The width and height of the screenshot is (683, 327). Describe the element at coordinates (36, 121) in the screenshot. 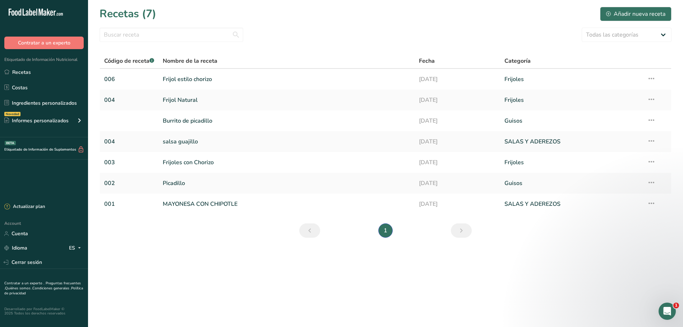

I see `div: Informes personalizados` at that location.